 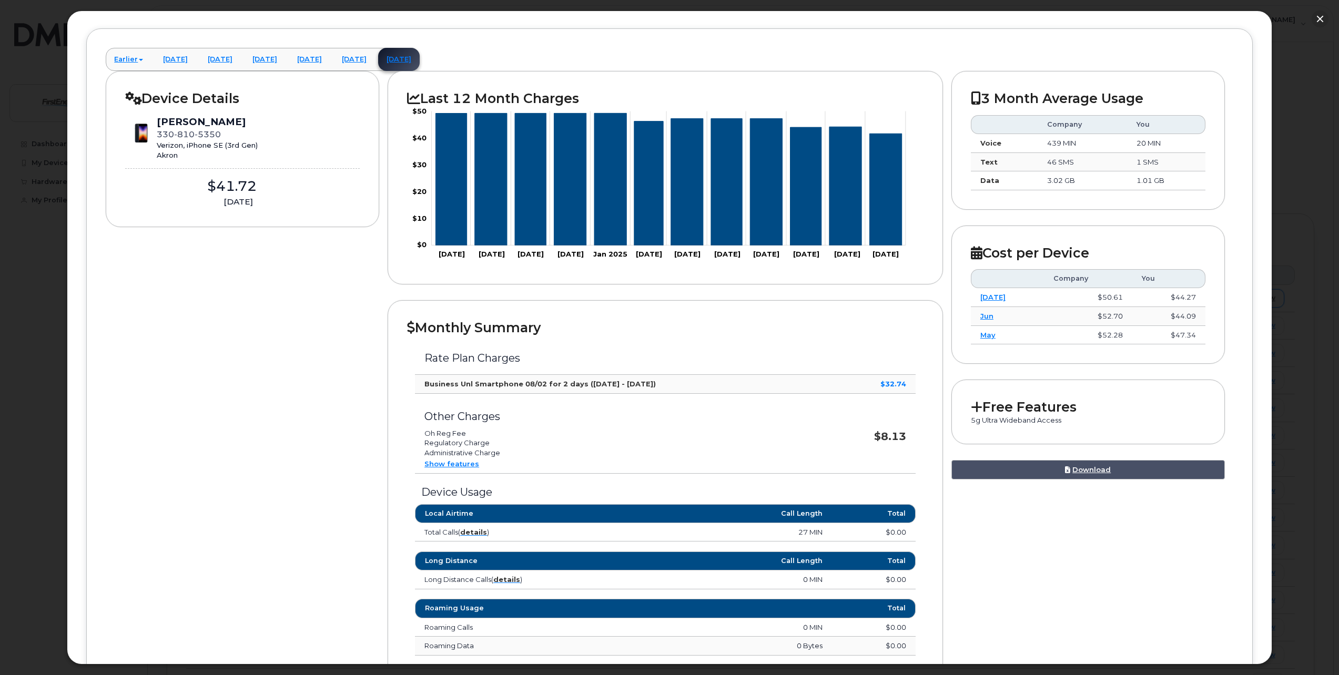 I want to click on td: $44.27, so click(x=1169, y=298).